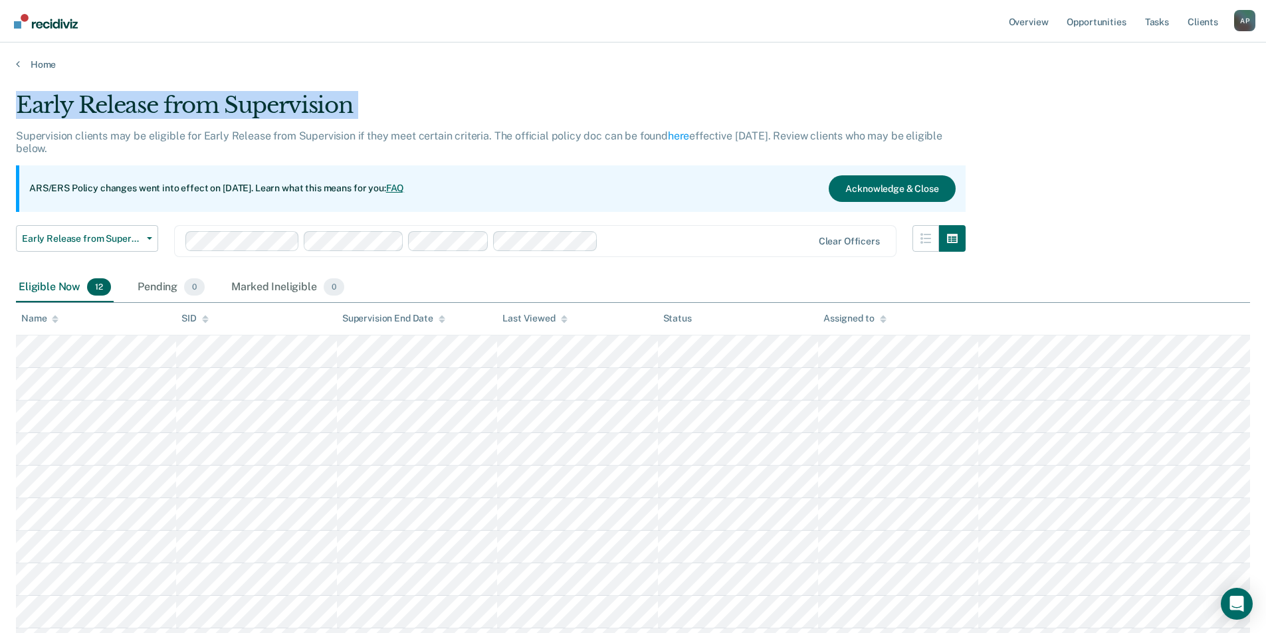 The image size is (1266, 633). Describe the element at coordinates (633, 64) in the screenshot. I see `a: Home` at that location.